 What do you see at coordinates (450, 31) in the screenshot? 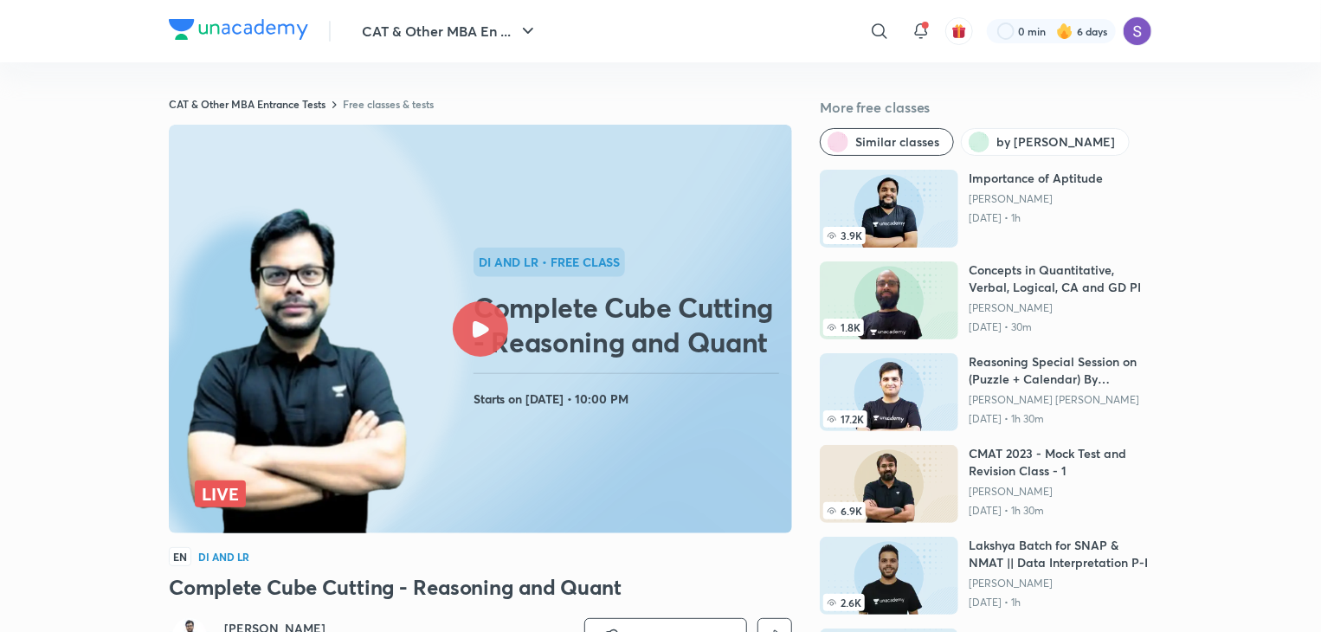
I see `button: CAT & Other MBA En ...` at bounding box center [450, 31].